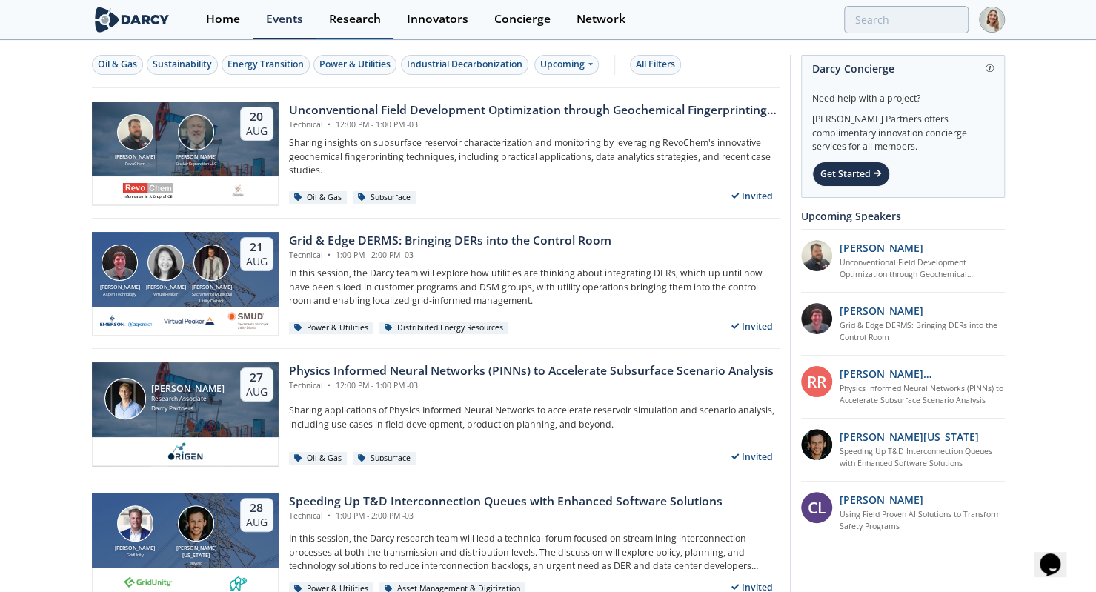  I want to click on div: Darcy Partners, so click(187, 408).